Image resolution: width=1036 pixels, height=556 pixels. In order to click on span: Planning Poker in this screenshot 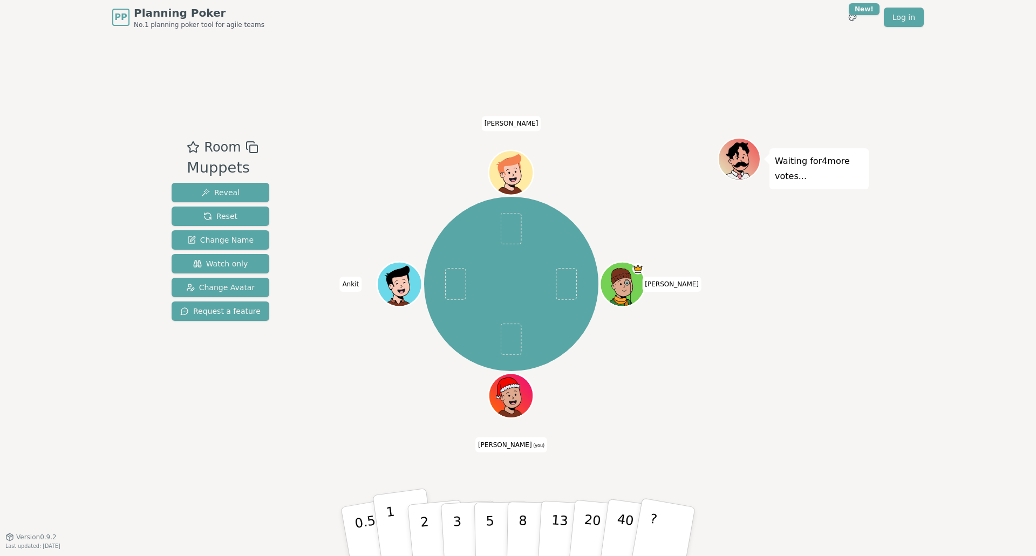, I will do `click(199, 13)`.